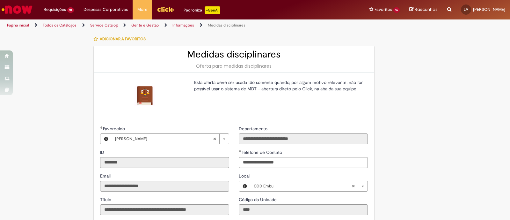 This screenshot has height=220, width=510. Describe the element at coordinates (263, 152) in the screenshot. I see `span: Telefone de Contato` at that location.